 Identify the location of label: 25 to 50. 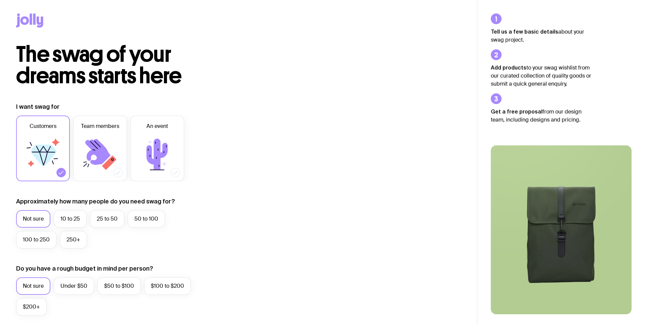
(107, 219).